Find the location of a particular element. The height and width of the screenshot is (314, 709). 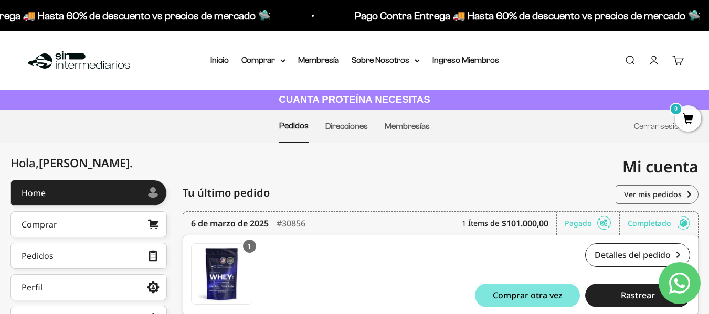

span: Tu último pedido is located at coordinates (226, 193).